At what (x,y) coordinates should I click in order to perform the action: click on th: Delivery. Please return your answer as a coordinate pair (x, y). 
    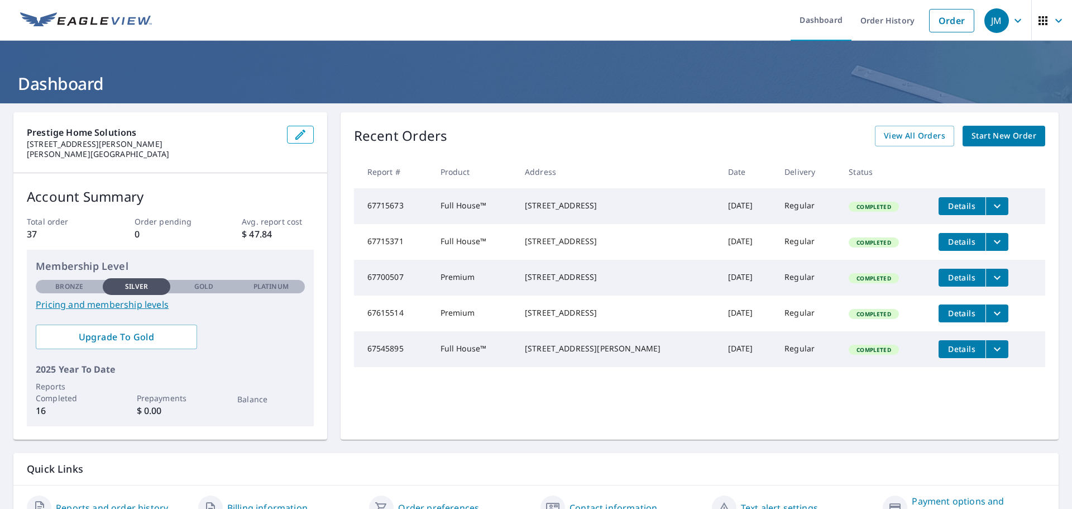
    Looking at the image, I should click on (807, 171).